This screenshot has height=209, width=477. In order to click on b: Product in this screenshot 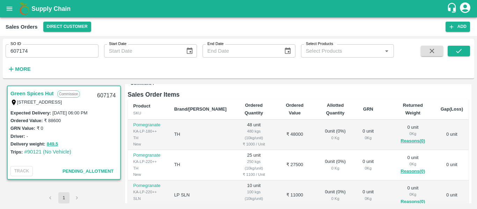, I will do `click(142, 106)`.